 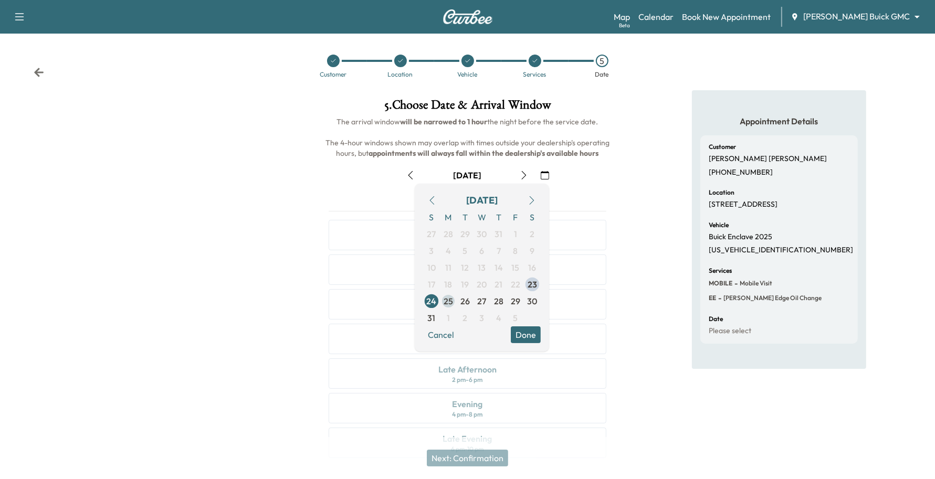 What do you see at coordinates (515, 251) in the screenshot?
I see `span: 8` at bounding box center [515, 251].